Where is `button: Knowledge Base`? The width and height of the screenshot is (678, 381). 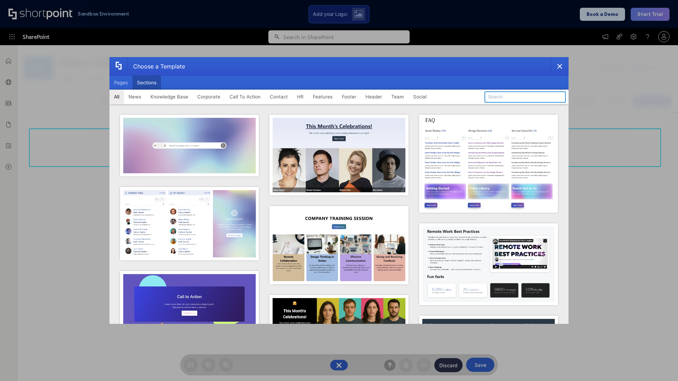
button: Knowledge Base is located at coordinates (169, 97).